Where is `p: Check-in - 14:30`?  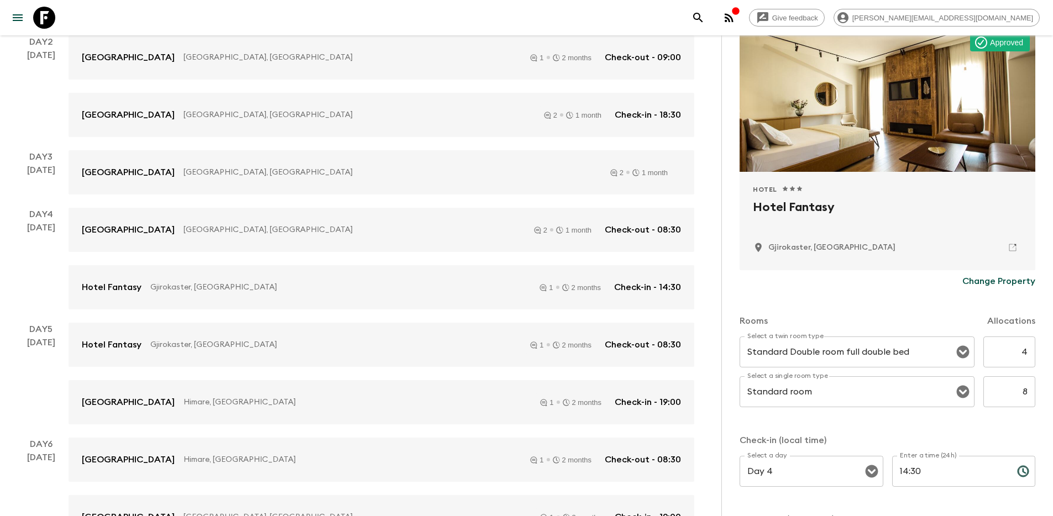
p: Check-in - 14:30 is located at coordinates (647, 287).